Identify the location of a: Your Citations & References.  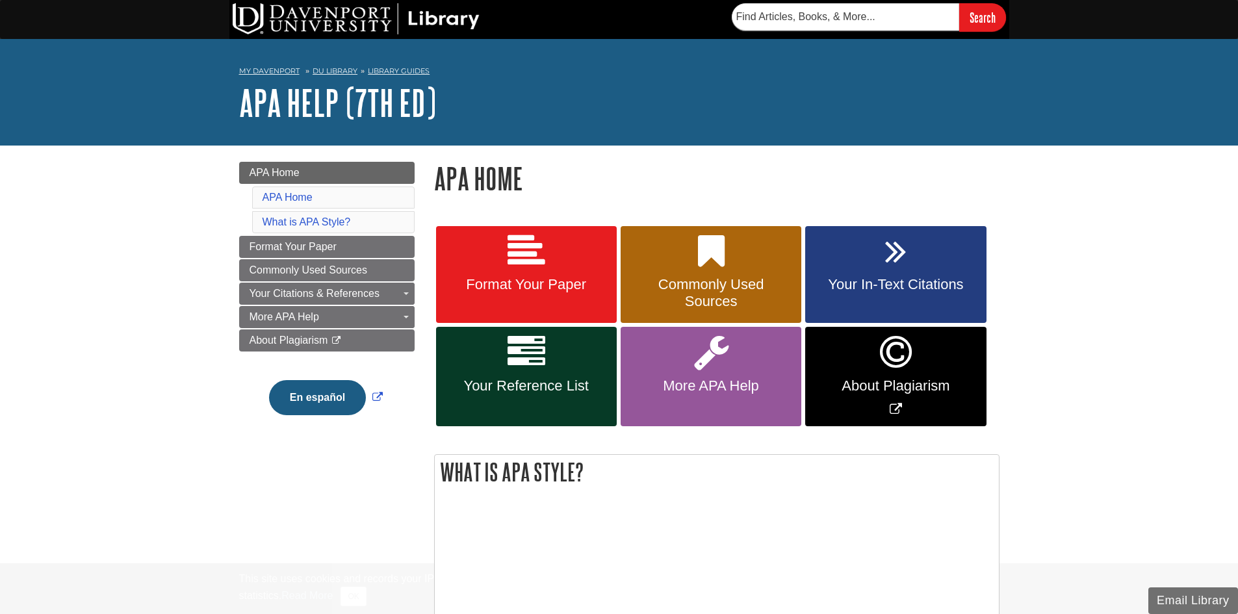
(327, 294).